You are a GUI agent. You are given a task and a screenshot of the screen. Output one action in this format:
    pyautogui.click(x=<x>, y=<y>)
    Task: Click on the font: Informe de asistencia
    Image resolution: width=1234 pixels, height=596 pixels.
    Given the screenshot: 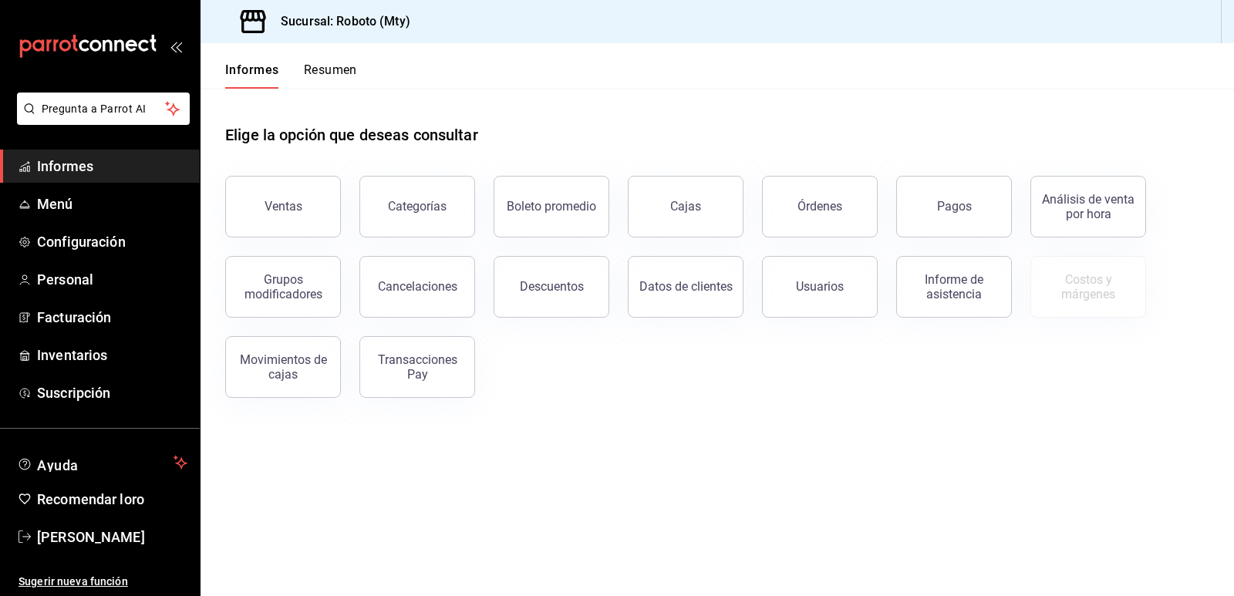 What is the action you would take?
    pyautogui.click(x=954, y=287)
    